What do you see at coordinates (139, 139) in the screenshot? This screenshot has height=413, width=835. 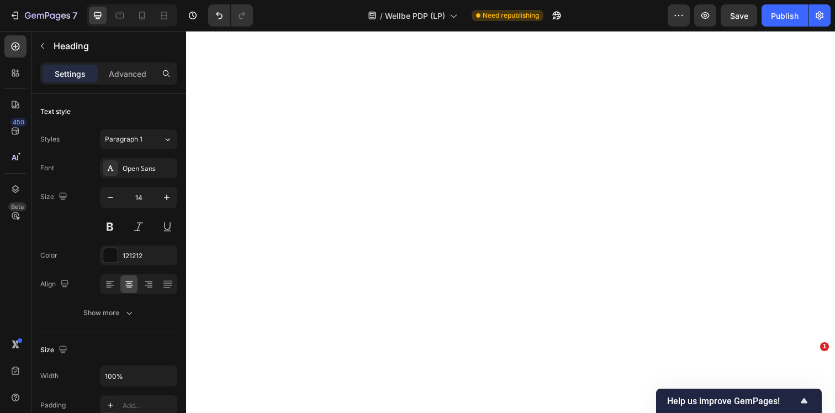 I see `button: Paragraph 1` at bounding box center [139, 139].